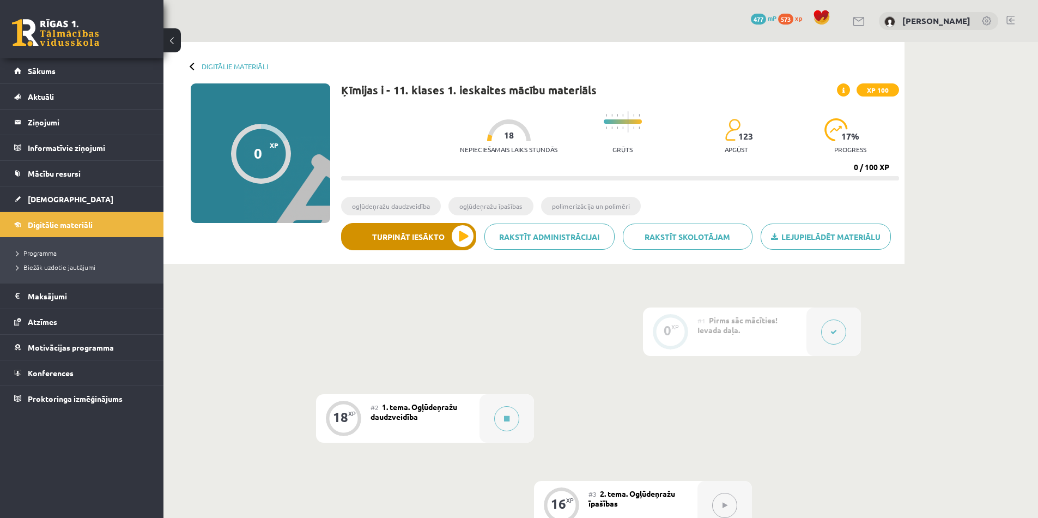 This screenshot has height=518, width=1038. What do you see at coordinates (622, 149) in the screenshot?
I see `p: Grūts` at bounding box center [622, 149].